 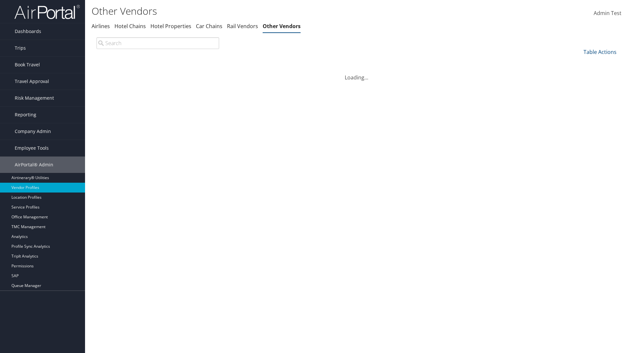 What do you see at coordinates (130, 26) in the screenshot?
I see `a: Hotel Chains` at bounding box center [130, 26].